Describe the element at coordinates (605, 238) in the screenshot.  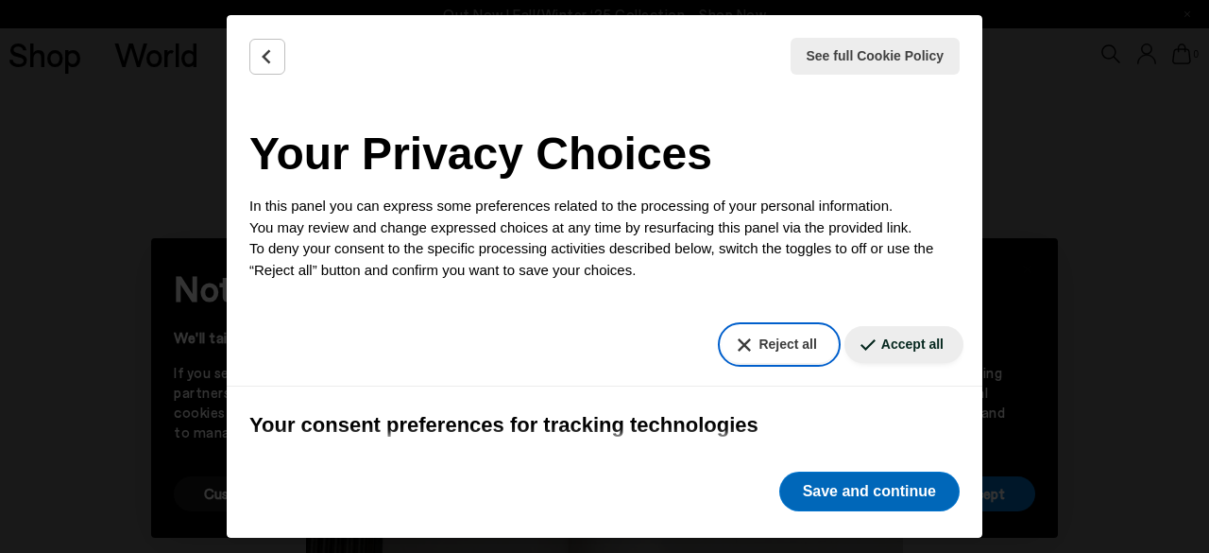
I see `p: In this panel you can express some preferences related to the processing of your personal informa...` at that location.